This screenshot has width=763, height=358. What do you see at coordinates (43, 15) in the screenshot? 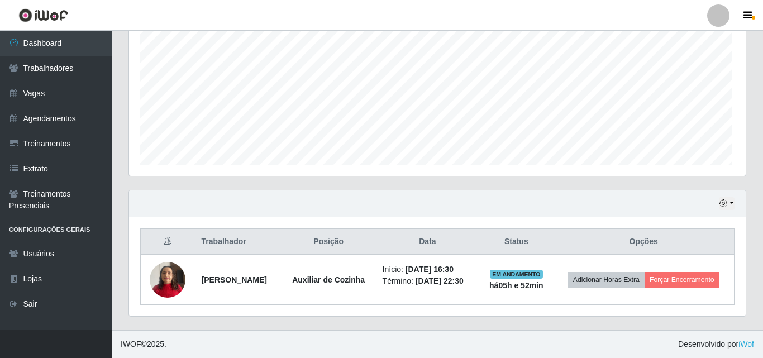
I see `img: CoreUI Logo` at bounding box center [43, 15].